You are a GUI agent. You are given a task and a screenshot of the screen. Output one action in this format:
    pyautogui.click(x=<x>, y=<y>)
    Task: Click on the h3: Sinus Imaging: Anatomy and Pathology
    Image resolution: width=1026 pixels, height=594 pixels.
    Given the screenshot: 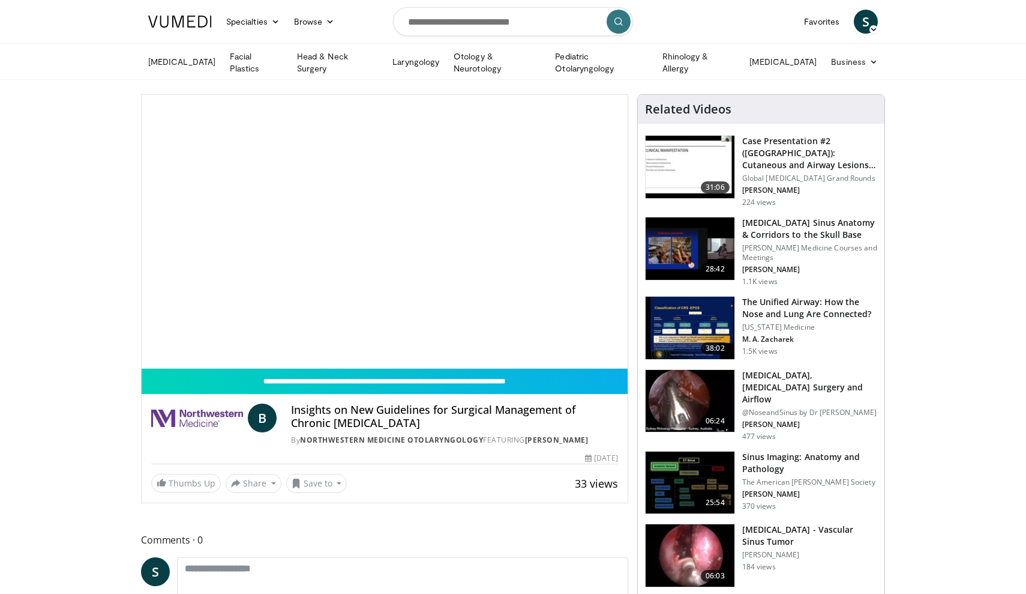 What is the action you would take?
    pyautogui.click(x=810, y=463)
    